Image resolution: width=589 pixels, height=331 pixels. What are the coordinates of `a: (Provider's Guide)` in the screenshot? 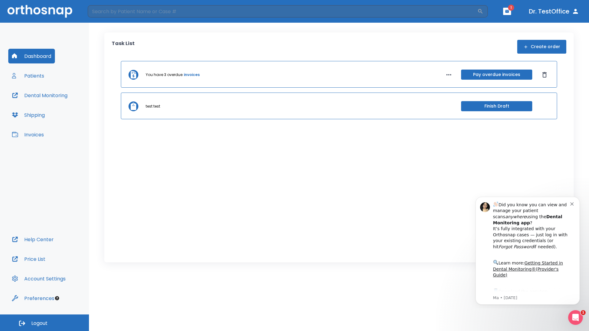 It's located at (60, 81).